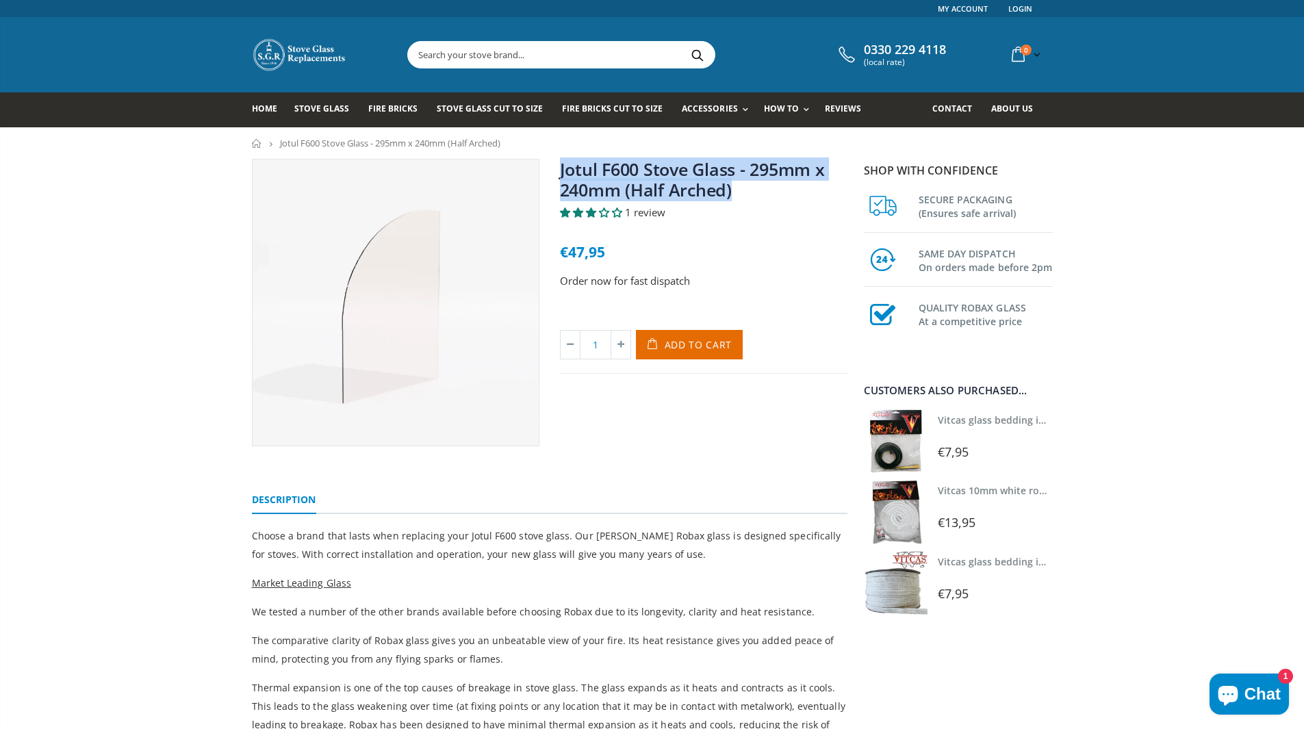  What do you see at coordinates (301, 582) in the screenshot?
I see `span: Market Leading Glass` at bounding box center [301, 582].